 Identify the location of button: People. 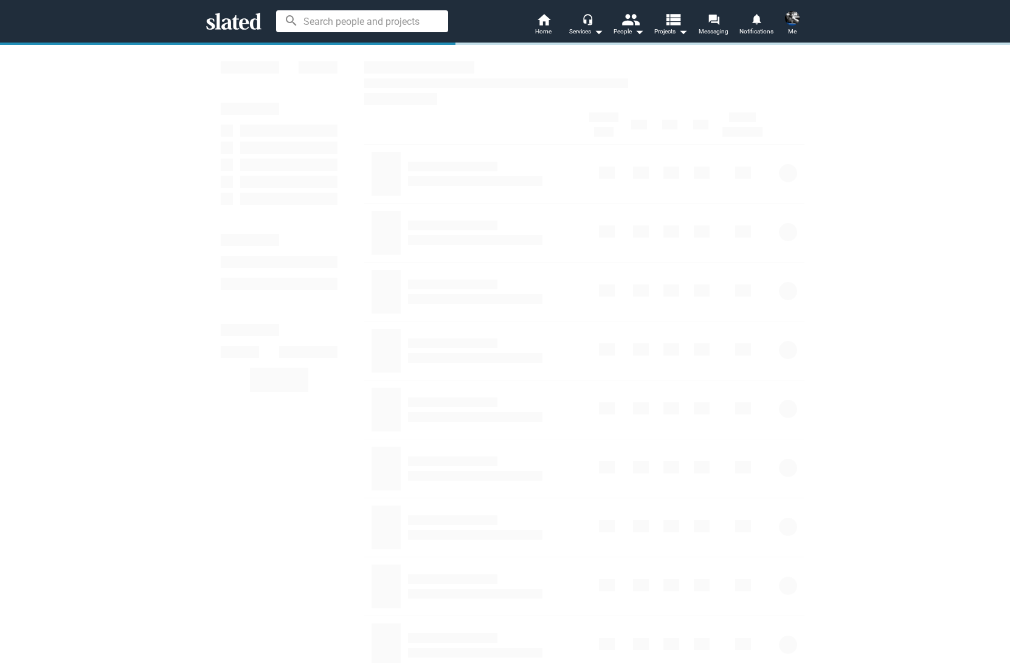
(629, 26).